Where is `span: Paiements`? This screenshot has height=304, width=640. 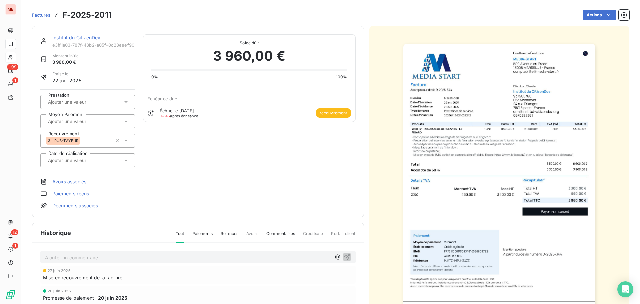 span: Paiements is located at coordinates (202, 236).